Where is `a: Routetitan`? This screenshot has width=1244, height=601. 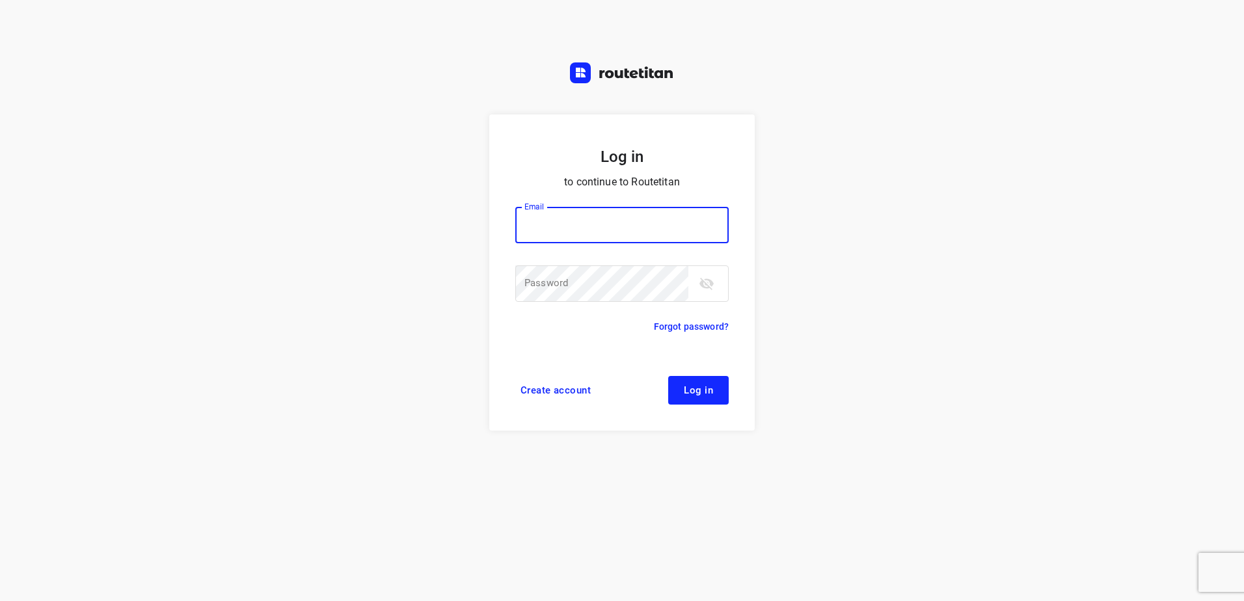
a: Routetitan is located at coordinates (622, 74).